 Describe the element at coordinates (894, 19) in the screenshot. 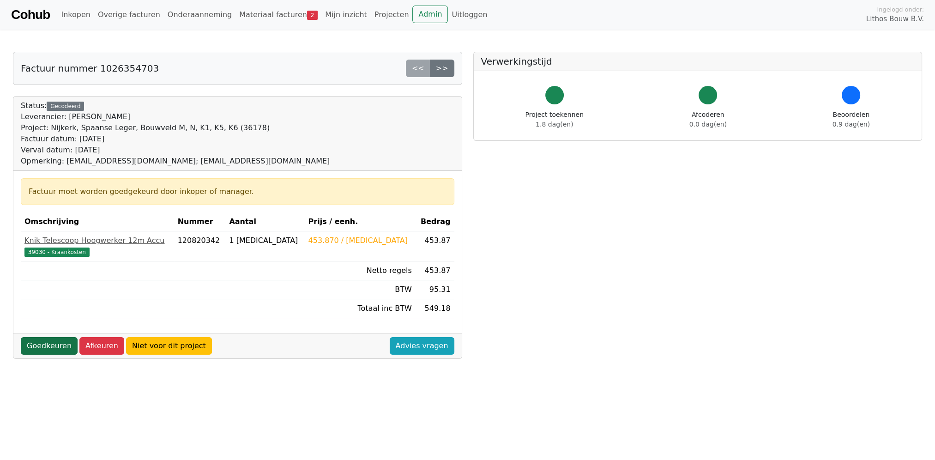

I see `span: Lithos Bouw B.V.` at that location.